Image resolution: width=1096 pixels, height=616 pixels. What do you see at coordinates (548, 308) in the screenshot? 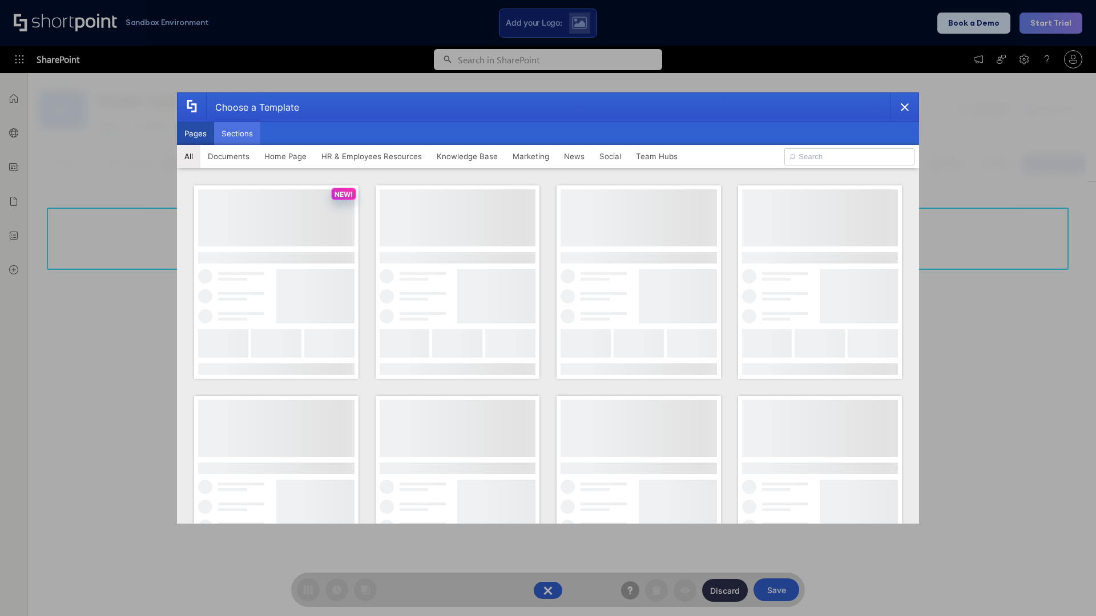
I see `div: template selector` at bounding box center [548, 308].